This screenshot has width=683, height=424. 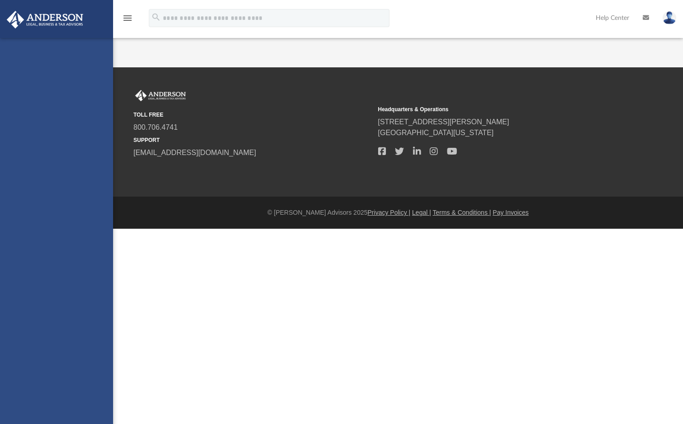 What do you see at coordinates (669, 18) in the screenshot?
I see `img: User Pic` at bounding box center [669, 18].